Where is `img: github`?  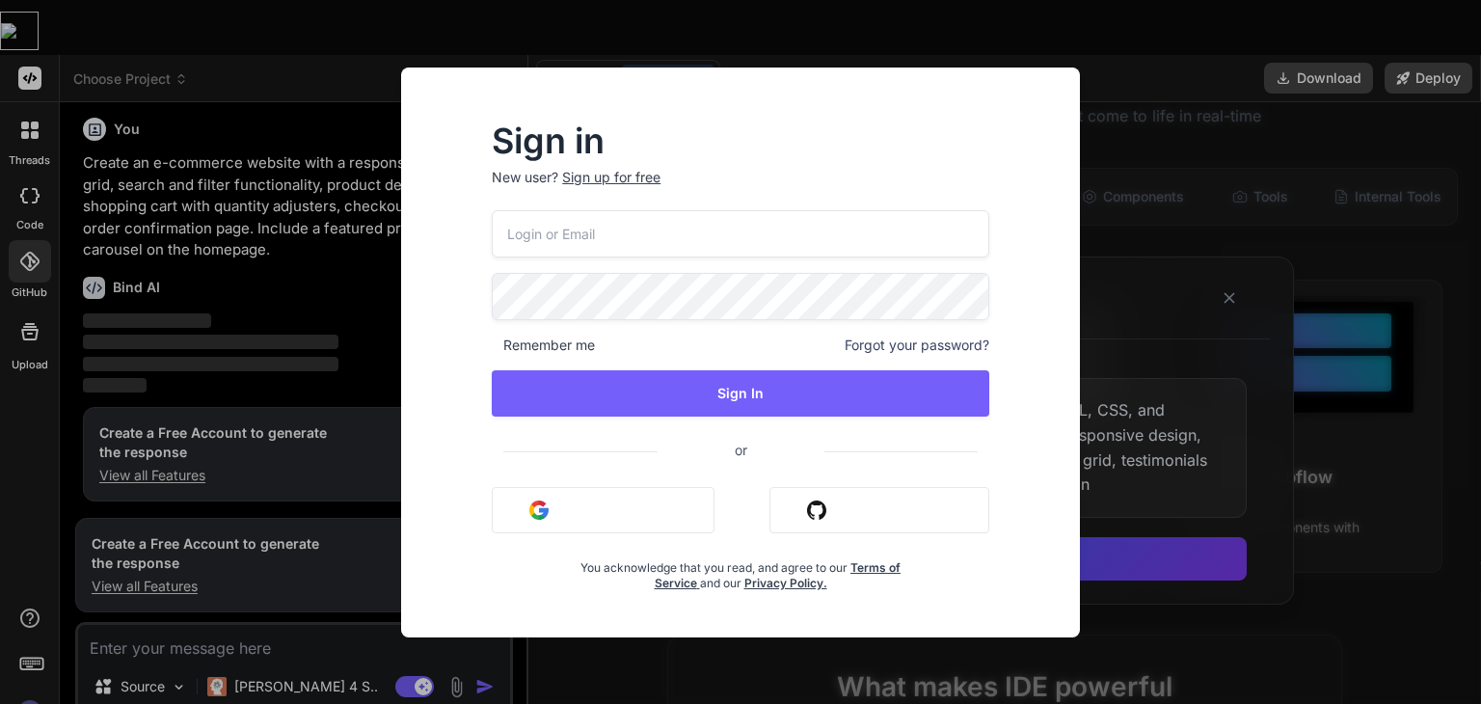
img: github is located at coordinates (817, 510).